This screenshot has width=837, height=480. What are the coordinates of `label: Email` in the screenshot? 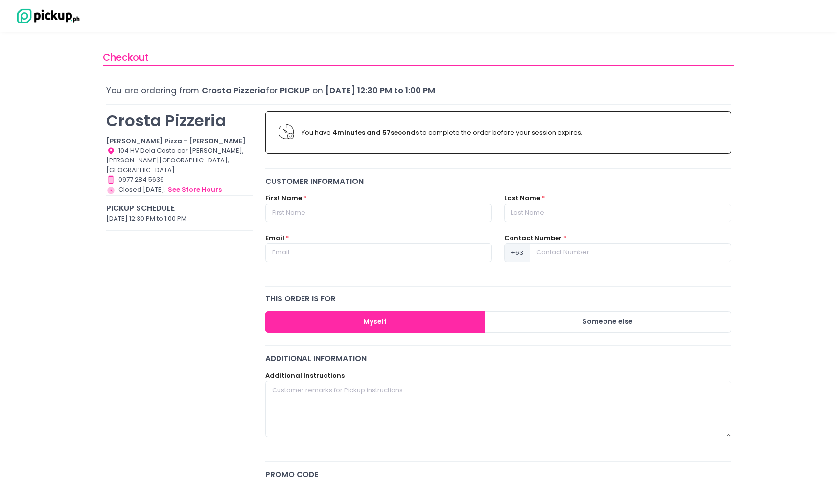 It's located at (274, 238).